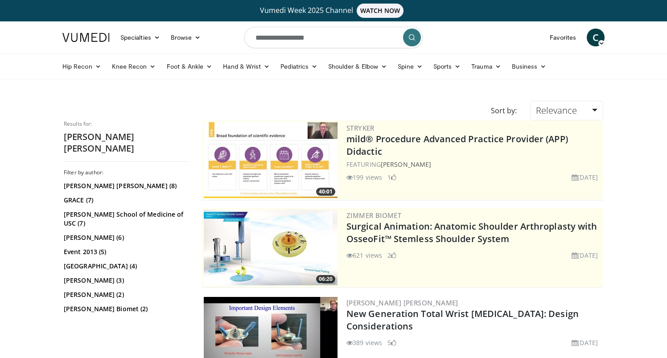  What do you see at coordinates (270, 247) in the screenshot?
I see `img: 84e7f812-2061-4fff-86f6-cdff29f66ef4.300x170_q85_crop-smart_upscale.jpg` at bounding box center [270, 247].